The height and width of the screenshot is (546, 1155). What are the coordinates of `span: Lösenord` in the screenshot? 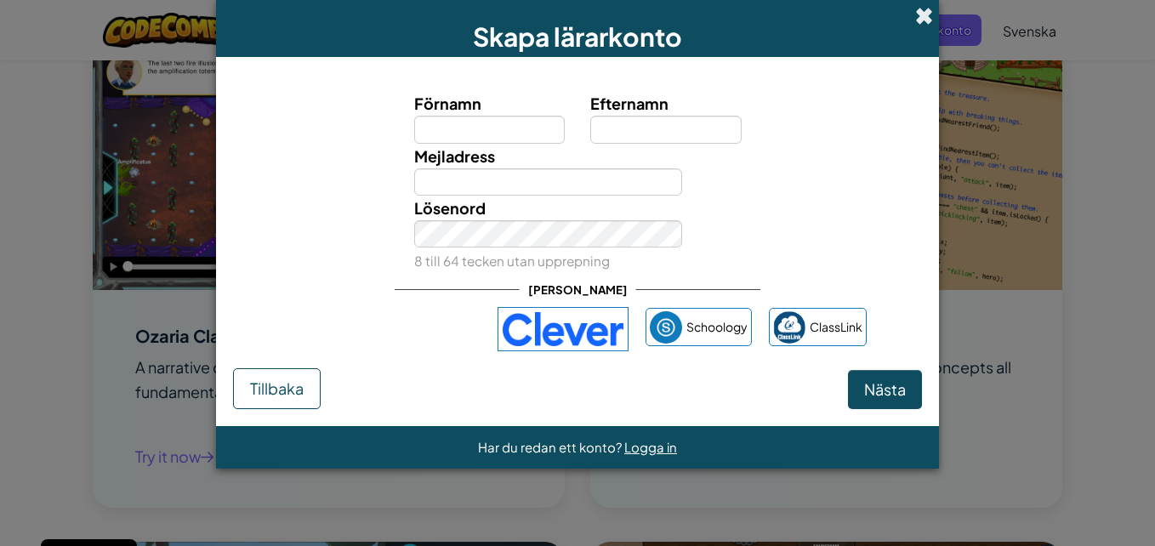 It's located at (450, 208).